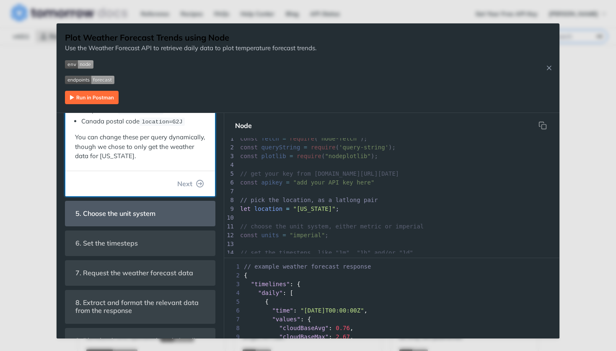 Image resolution: width=616 pixels, height=351 pixels. I want to click on span: "nodeplotlib", so click(348, 156).